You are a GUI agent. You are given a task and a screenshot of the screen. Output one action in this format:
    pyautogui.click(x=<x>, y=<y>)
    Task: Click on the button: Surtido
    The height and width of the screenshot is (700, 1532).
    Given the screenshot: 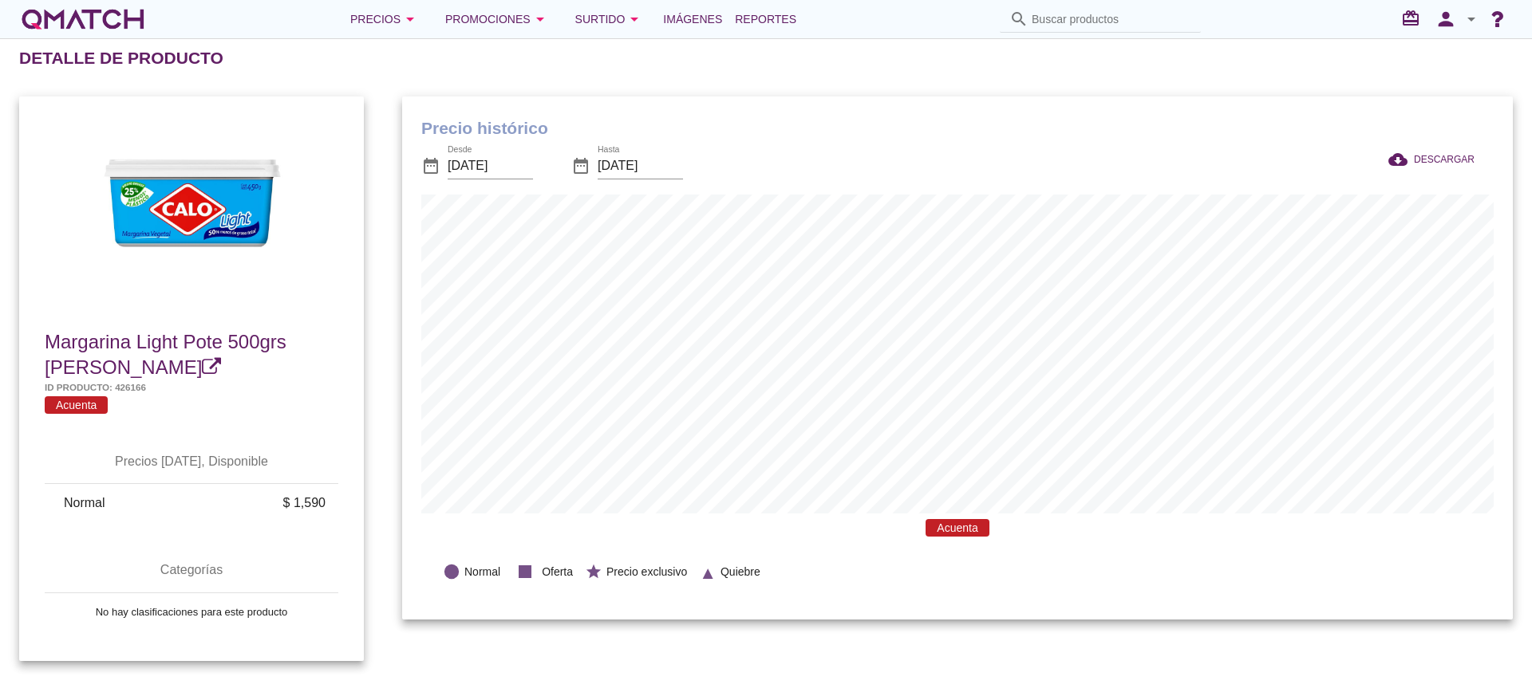 What is the action you would take?
    pyautogui.click(x=610, y=19)
    